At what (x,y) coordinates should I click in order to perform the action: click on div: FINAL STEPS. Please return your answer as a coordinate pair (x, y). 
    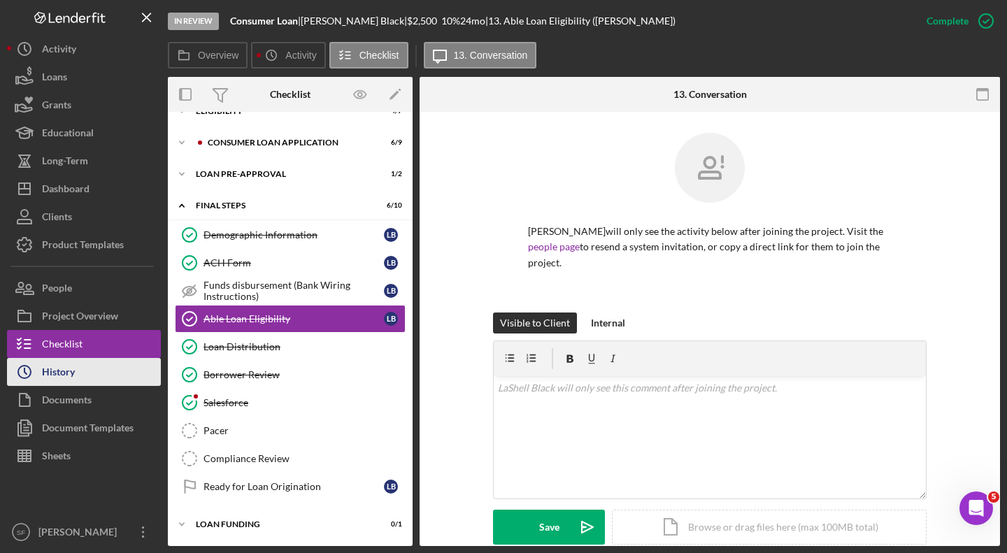
    Looking at the image, I should click on (281, 206).